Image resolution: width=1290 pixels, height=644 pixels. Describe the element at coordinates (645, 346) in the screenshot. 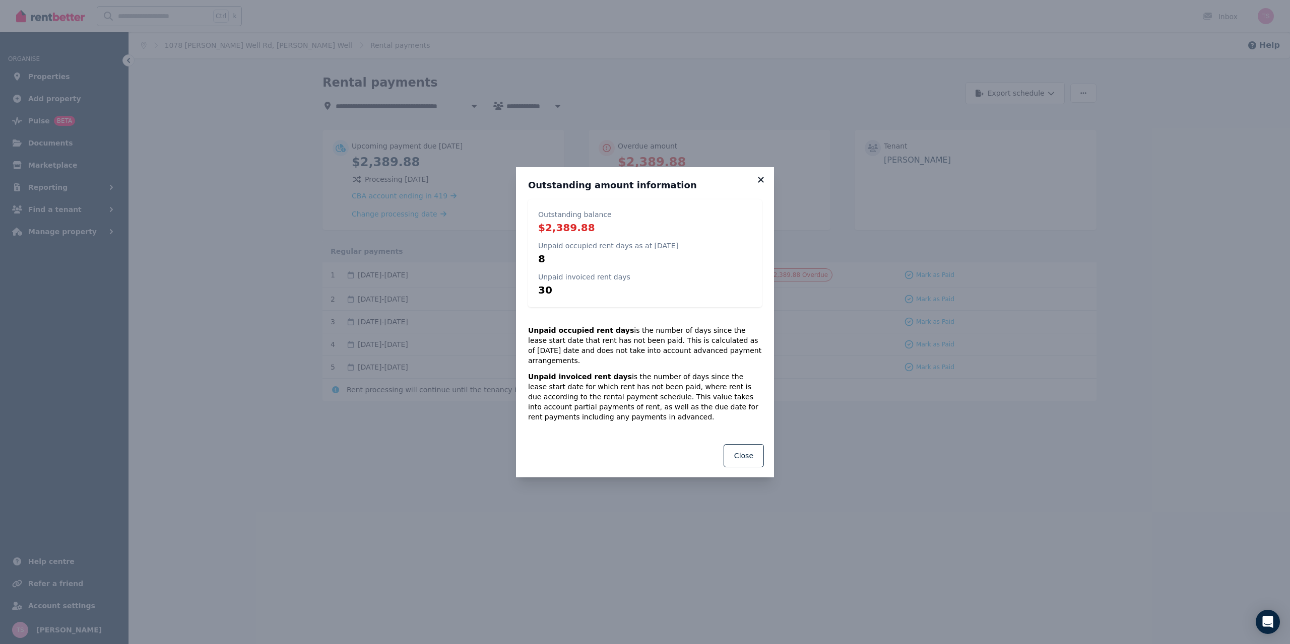

I see `p: is the number of days since the lease start date that rent has not been paid. This is calculated ...` at that location.